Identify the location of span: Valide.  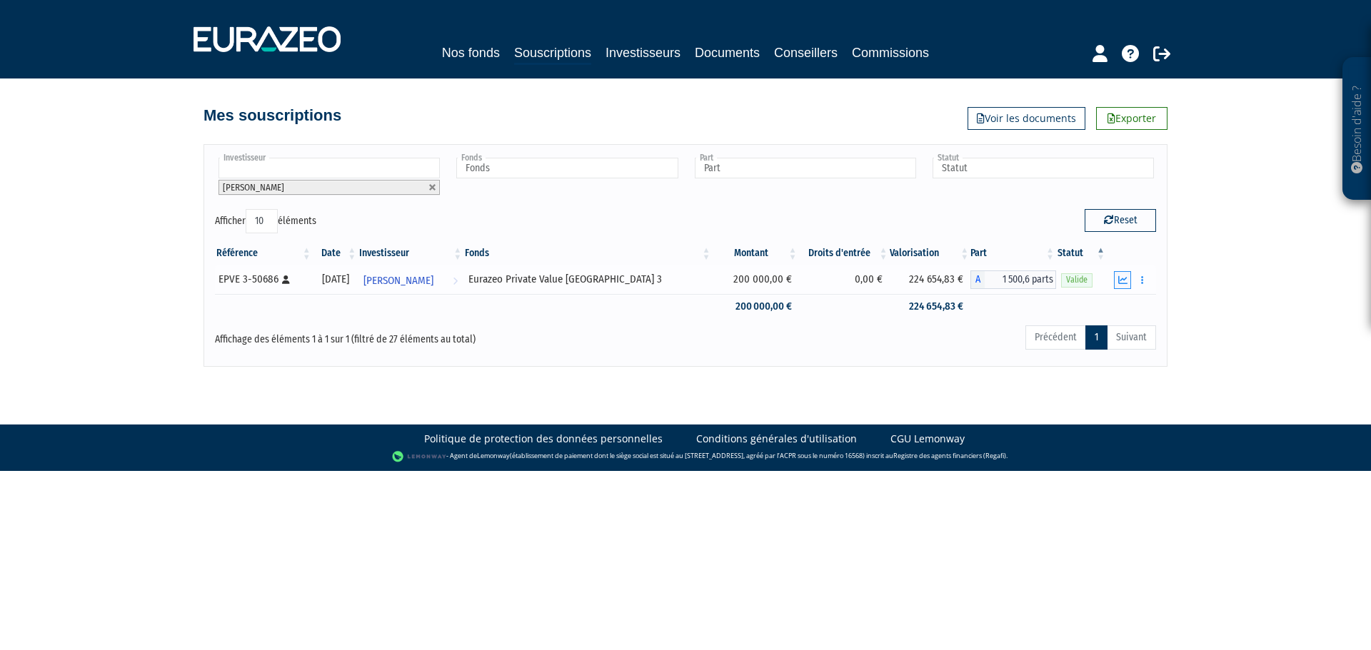
(1077, 280).